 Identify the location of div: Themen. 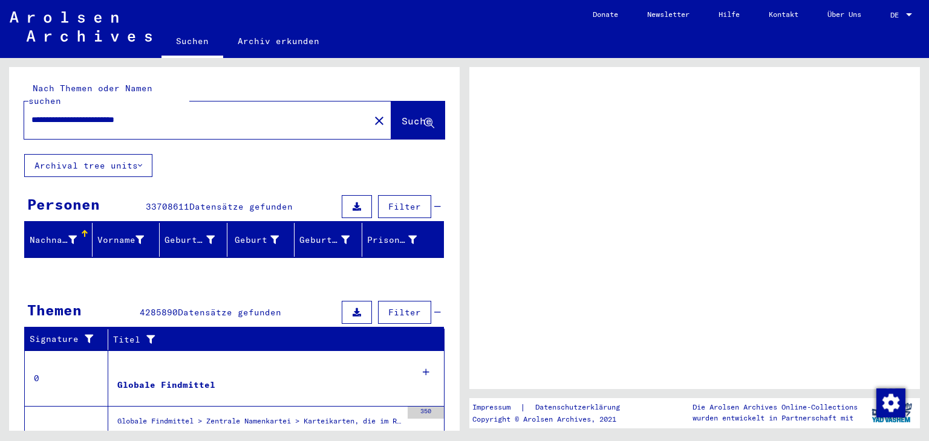
(54, 310).